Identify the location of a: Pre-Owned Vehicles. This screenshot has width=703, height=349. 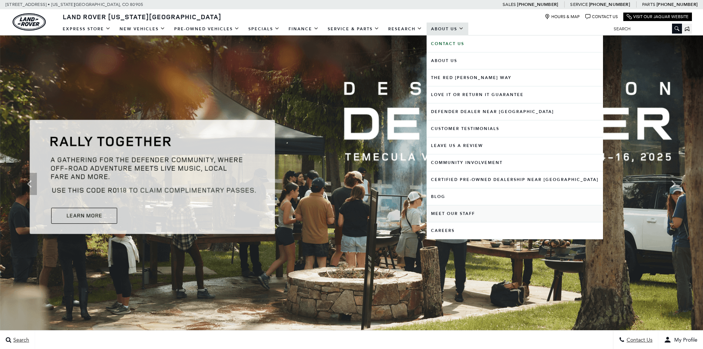
(207, 29).